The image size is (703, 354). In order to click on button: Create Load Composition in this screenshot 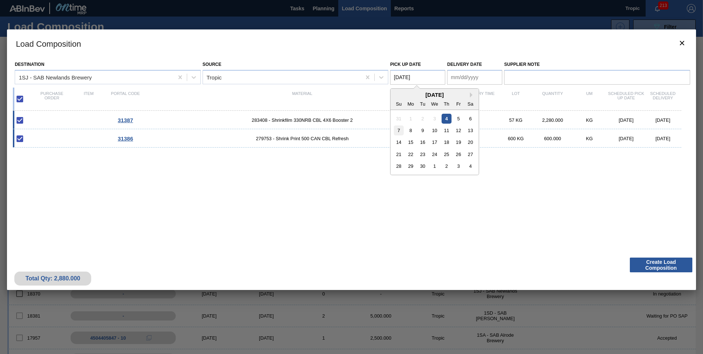, I will do `click(661, 265)`.